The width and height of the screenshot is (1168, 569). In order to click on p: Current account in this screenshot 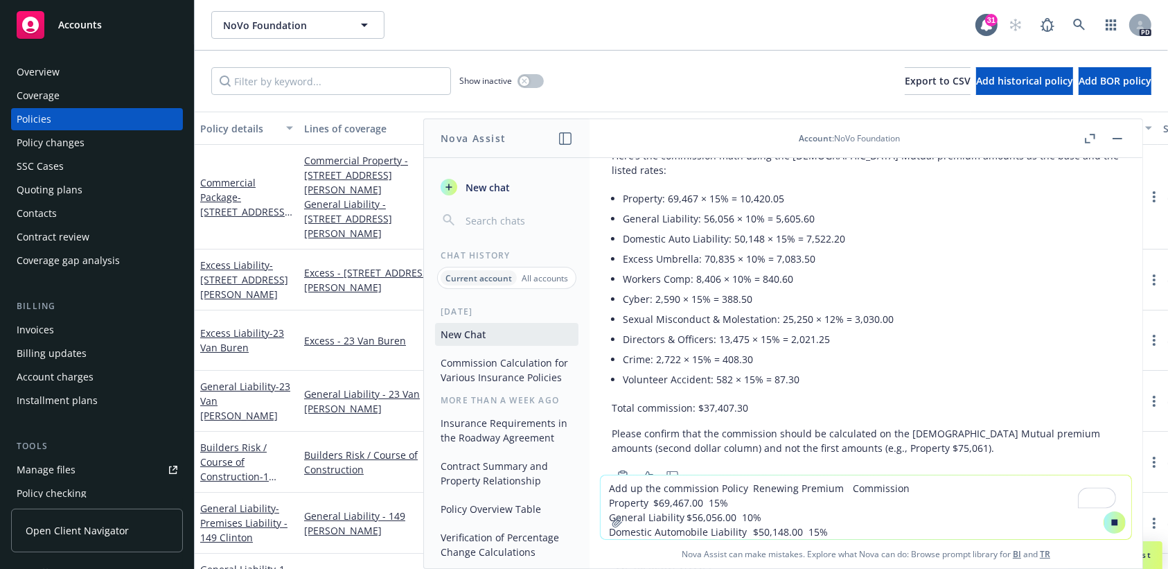, I will do `click(479, 278)`.